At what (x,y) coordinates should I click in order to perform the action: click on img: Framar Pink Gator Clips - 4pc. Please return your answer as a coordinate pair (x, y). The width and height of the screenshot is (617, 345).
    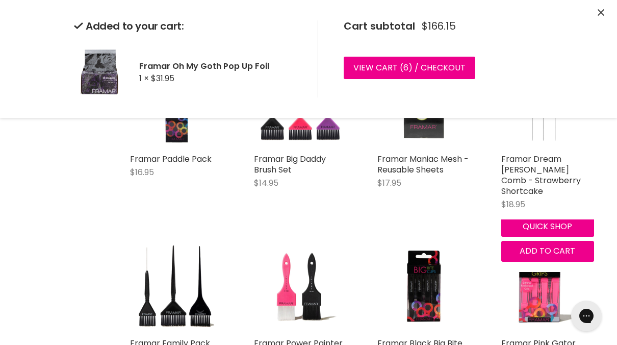
    Looking at the image, I should click on (548, 286).